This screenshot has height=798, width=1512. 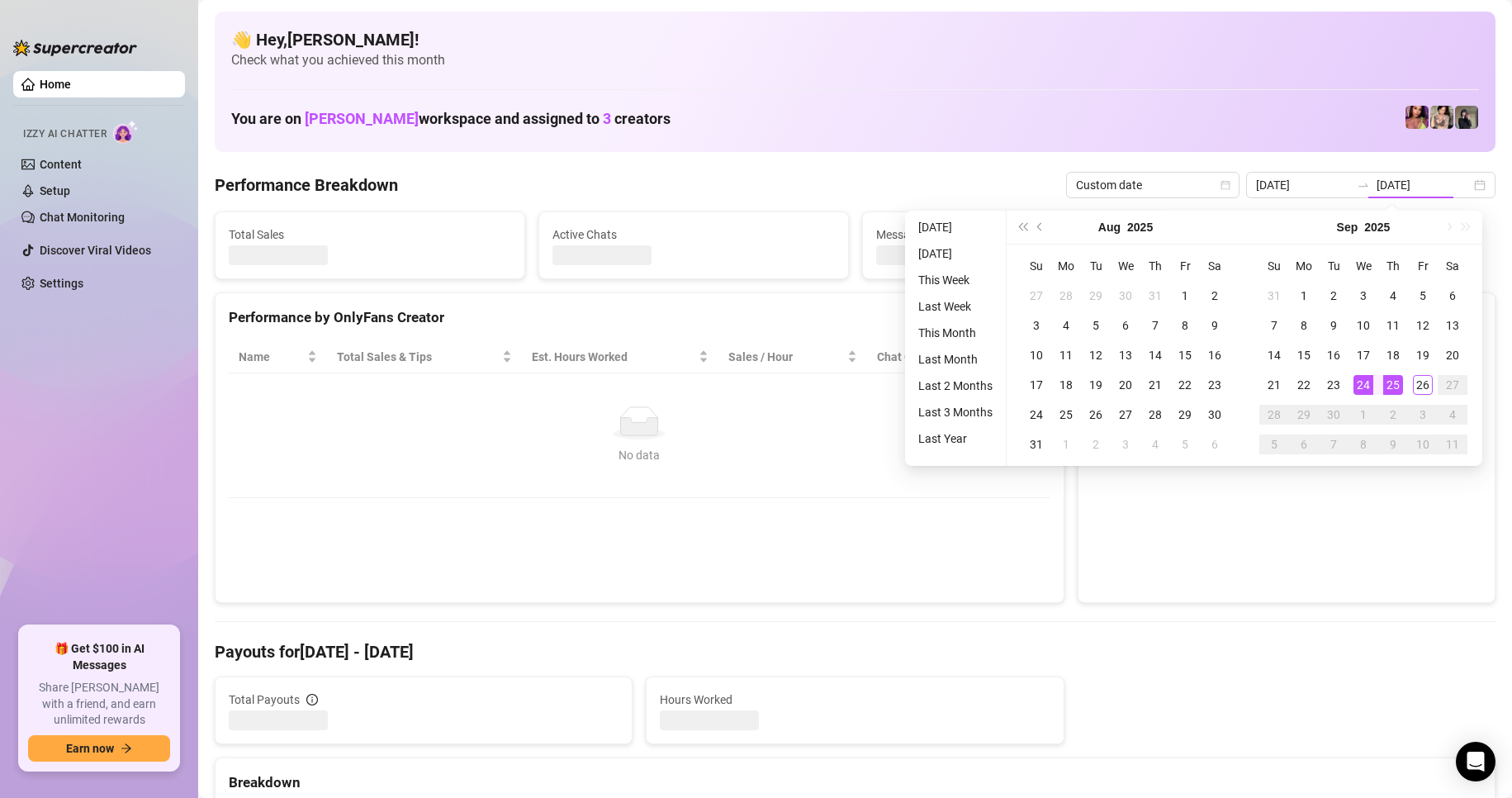 What do you see at coordinates (64, 134) in the screenshot?
I see `span: Izzy AI Chatter` at bounding box center [64, 134].